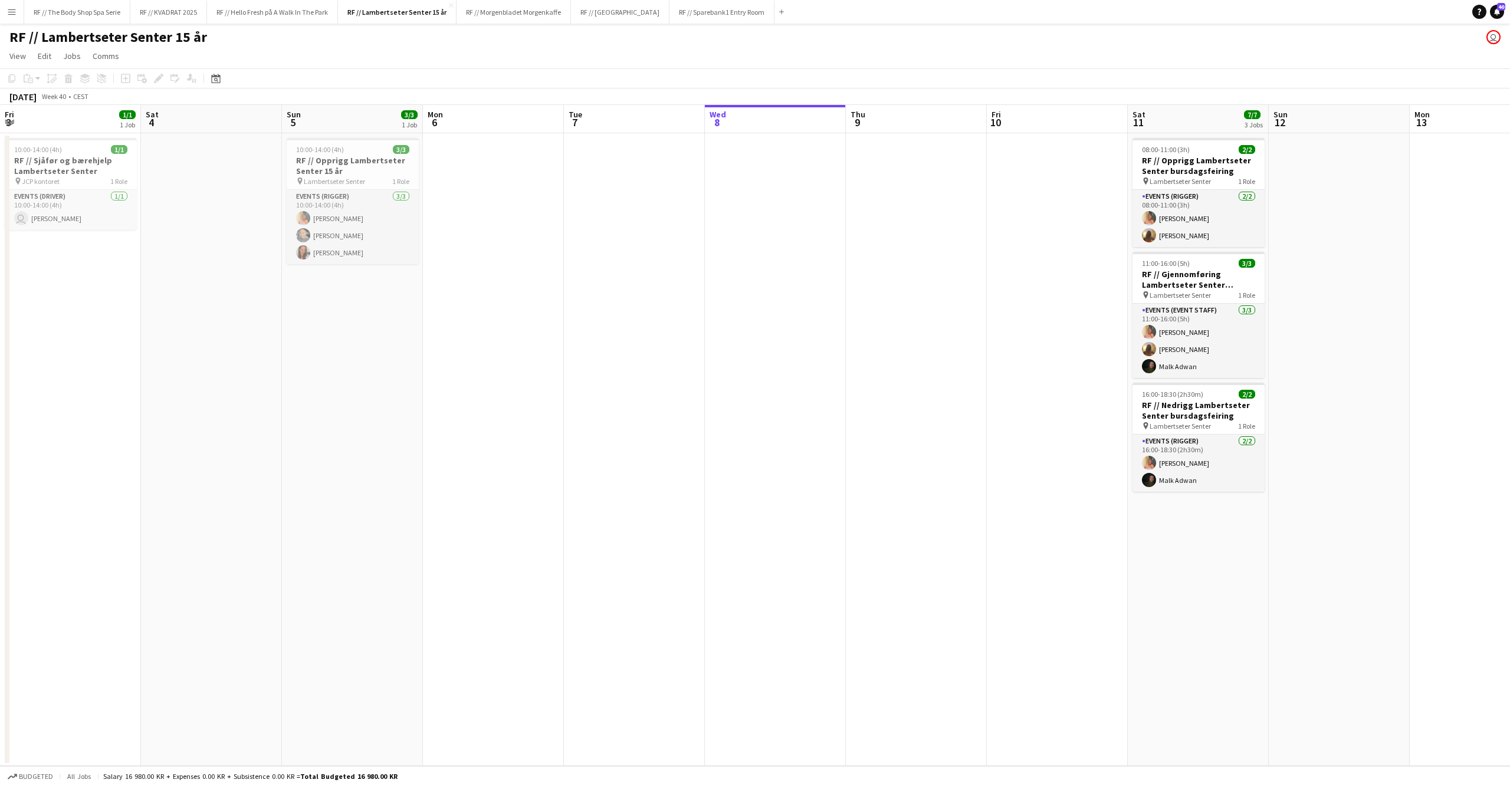 This screenshot has width=1510, height=786. Describe the element at coordinates (1253, 124) in the screenshot. I see `div: 3 Jobs` at that location.